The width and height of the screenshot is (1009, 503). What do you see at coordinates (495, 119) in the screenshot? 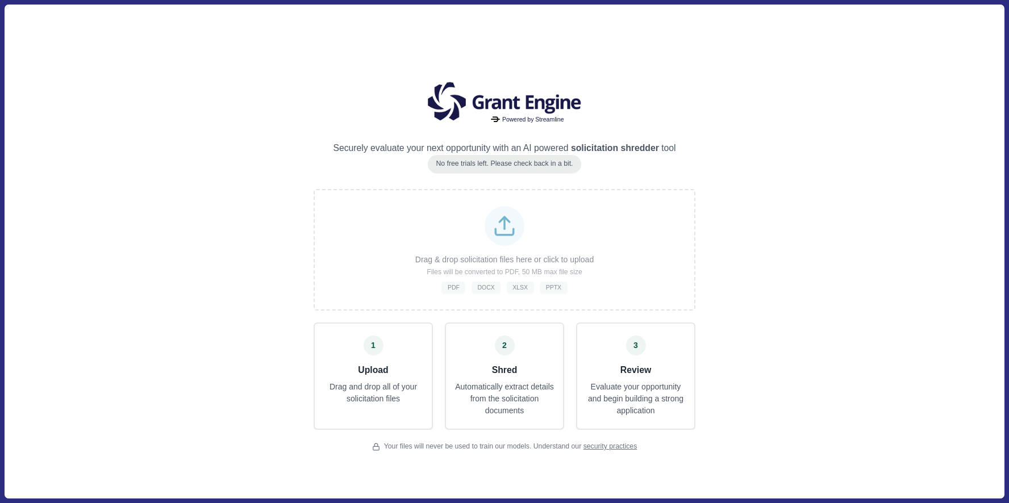
I see `img: Powered by Streamline Logo` at bounding box center [495, 119].